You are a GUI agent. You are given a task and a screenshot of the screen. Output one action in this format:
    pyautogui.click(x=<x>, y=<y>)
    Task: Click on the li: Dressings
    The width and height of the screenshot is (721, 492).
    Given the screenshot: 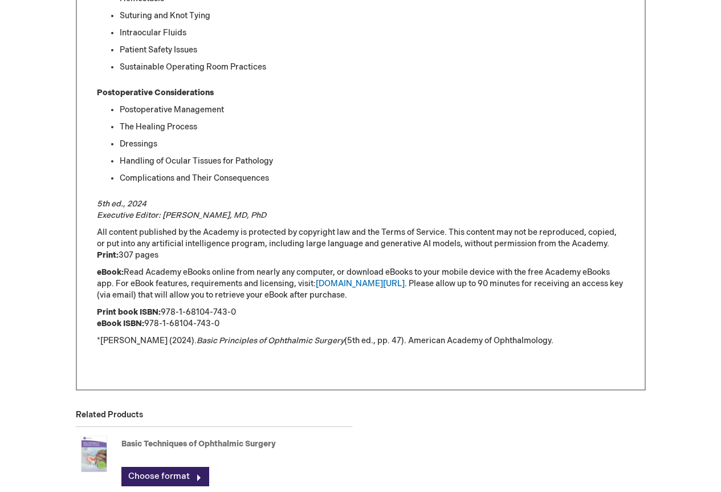 What is the action you would take?
    pyautogui.click(x=372, y=144)
    